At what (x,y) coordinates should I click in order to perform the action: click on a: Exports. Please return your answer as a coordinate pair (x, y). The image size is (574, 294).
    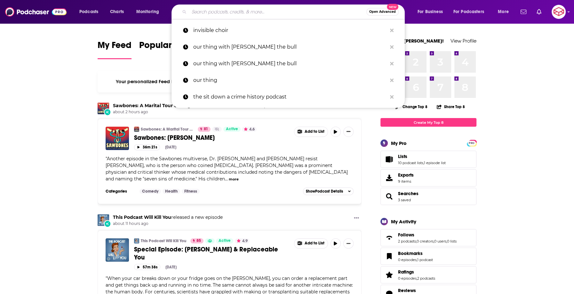
    Looking at the image, I should click on (428, 178).